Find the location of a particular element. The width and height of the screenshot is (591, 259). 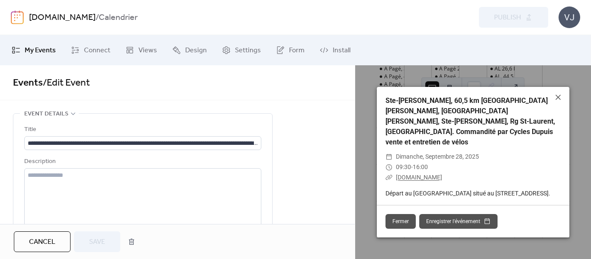

span: My Events is located at coordinates (40, 51).